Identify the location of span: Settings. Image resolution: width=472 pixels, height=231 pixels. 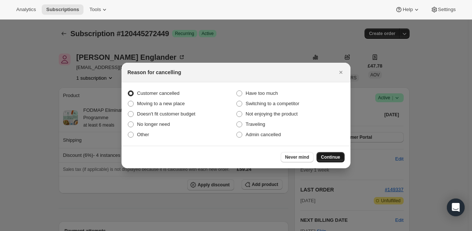
(447, 10).